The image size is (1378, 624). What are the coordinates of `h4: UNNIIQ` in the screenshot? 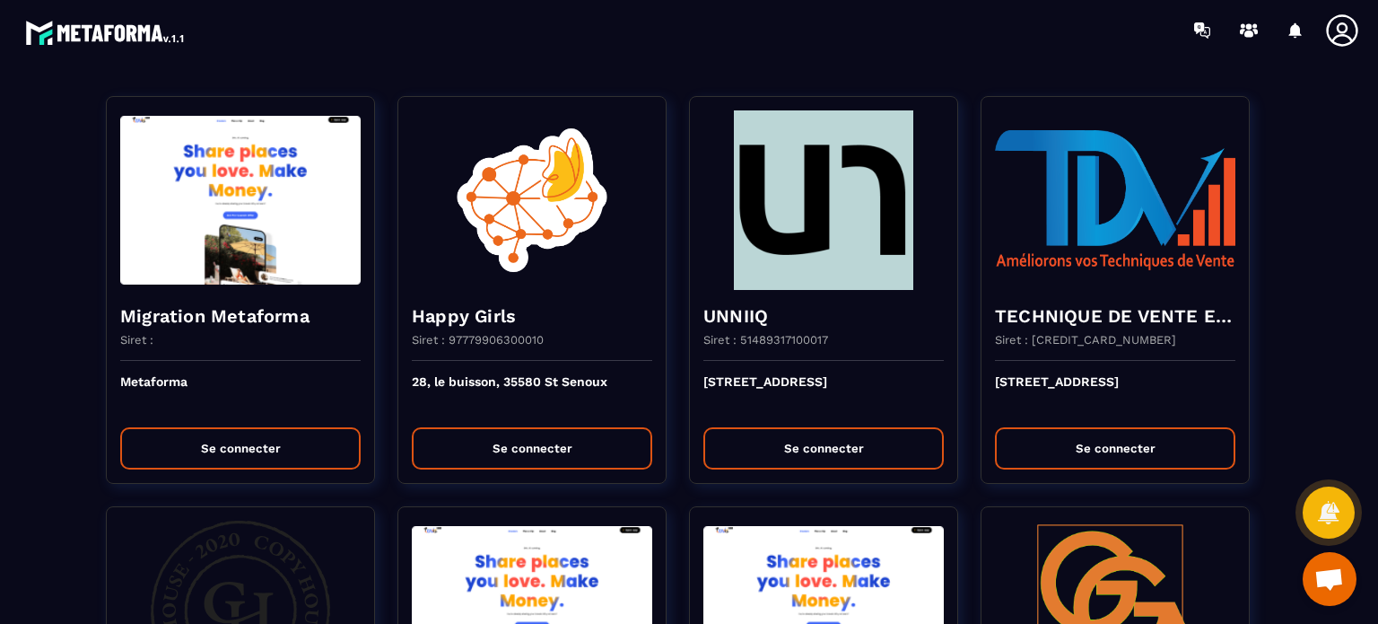 It's located at (824, 316).